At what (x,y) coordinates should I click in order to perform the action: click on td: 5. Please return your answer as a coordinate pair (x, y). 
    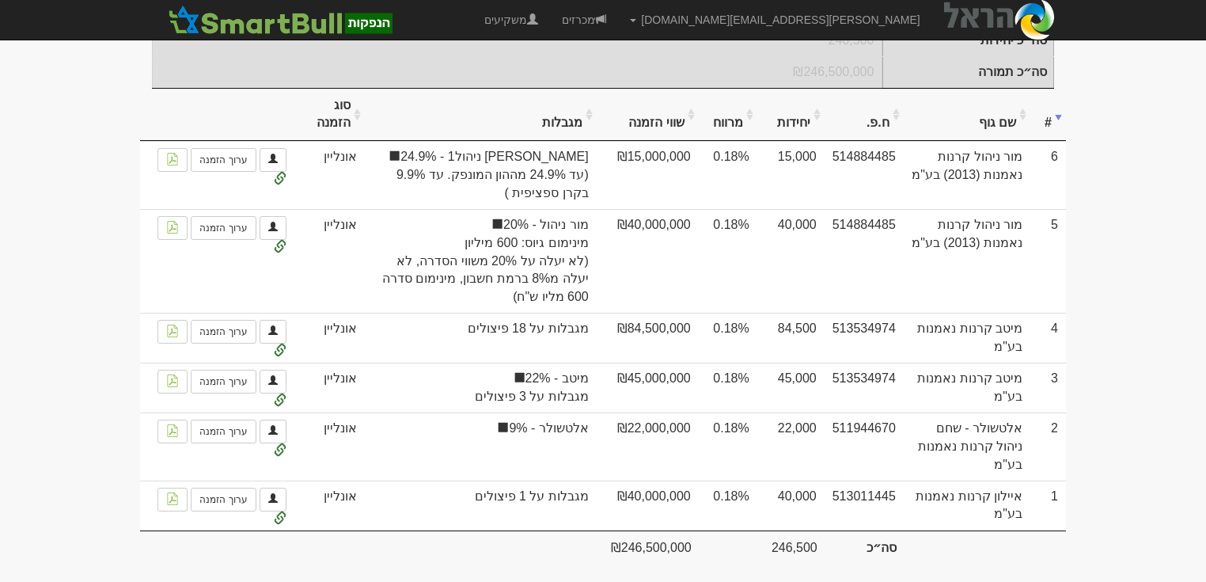
    Looking at the image, I should click on (1048, 260).